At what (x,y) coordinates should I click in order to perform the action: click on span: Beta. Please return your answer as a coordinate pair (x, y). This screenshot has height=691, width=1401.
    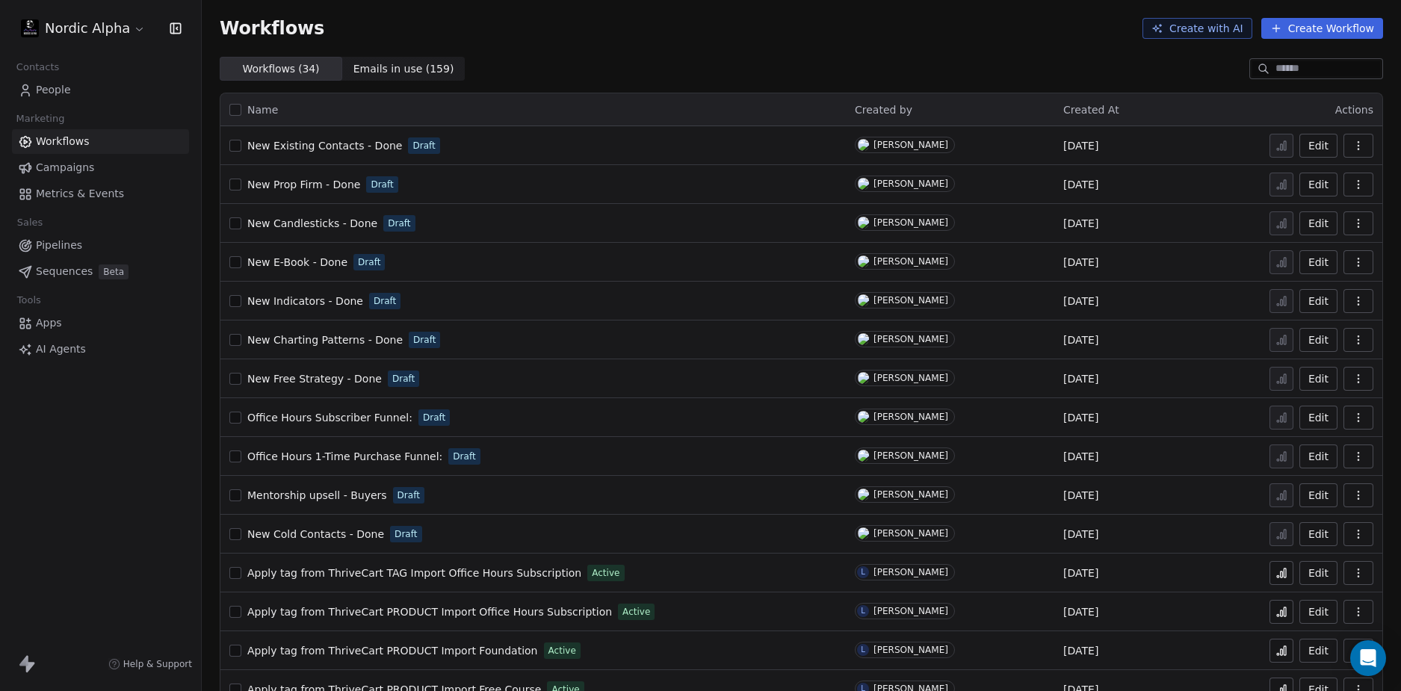
    Looking at the image, I should click on (114, 272).